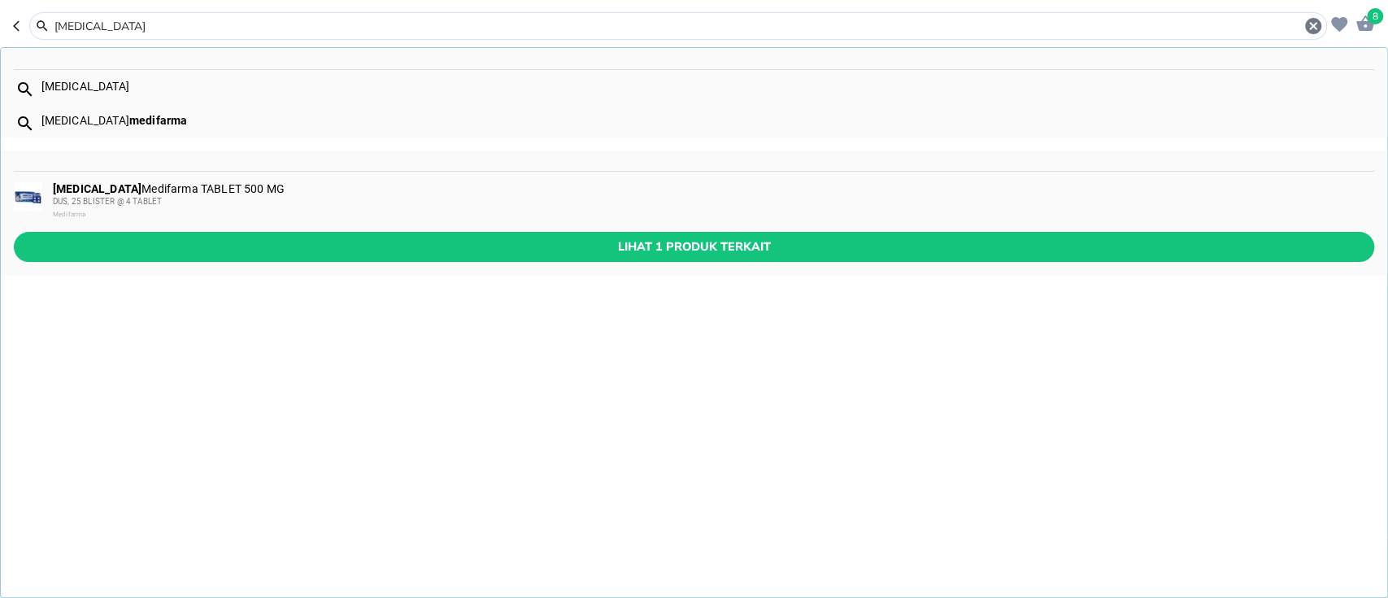 This screenshot has height=598, width=1388. What do you see at coordinates (694, 246) in the screenshot?
I see `span: Lihat 1 produk terkait` at bounding box center [694, 246].